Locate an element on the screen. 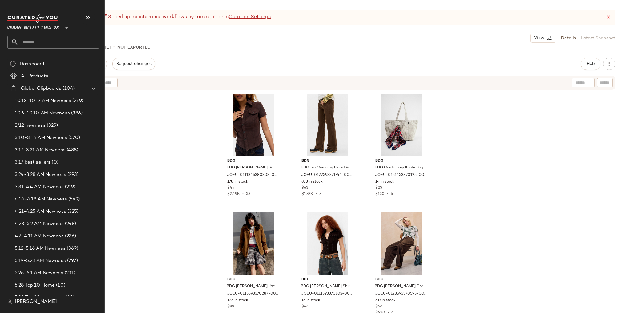 This screenshot has height=313, width=630. span: (369) is located at coordinates (72, 249).